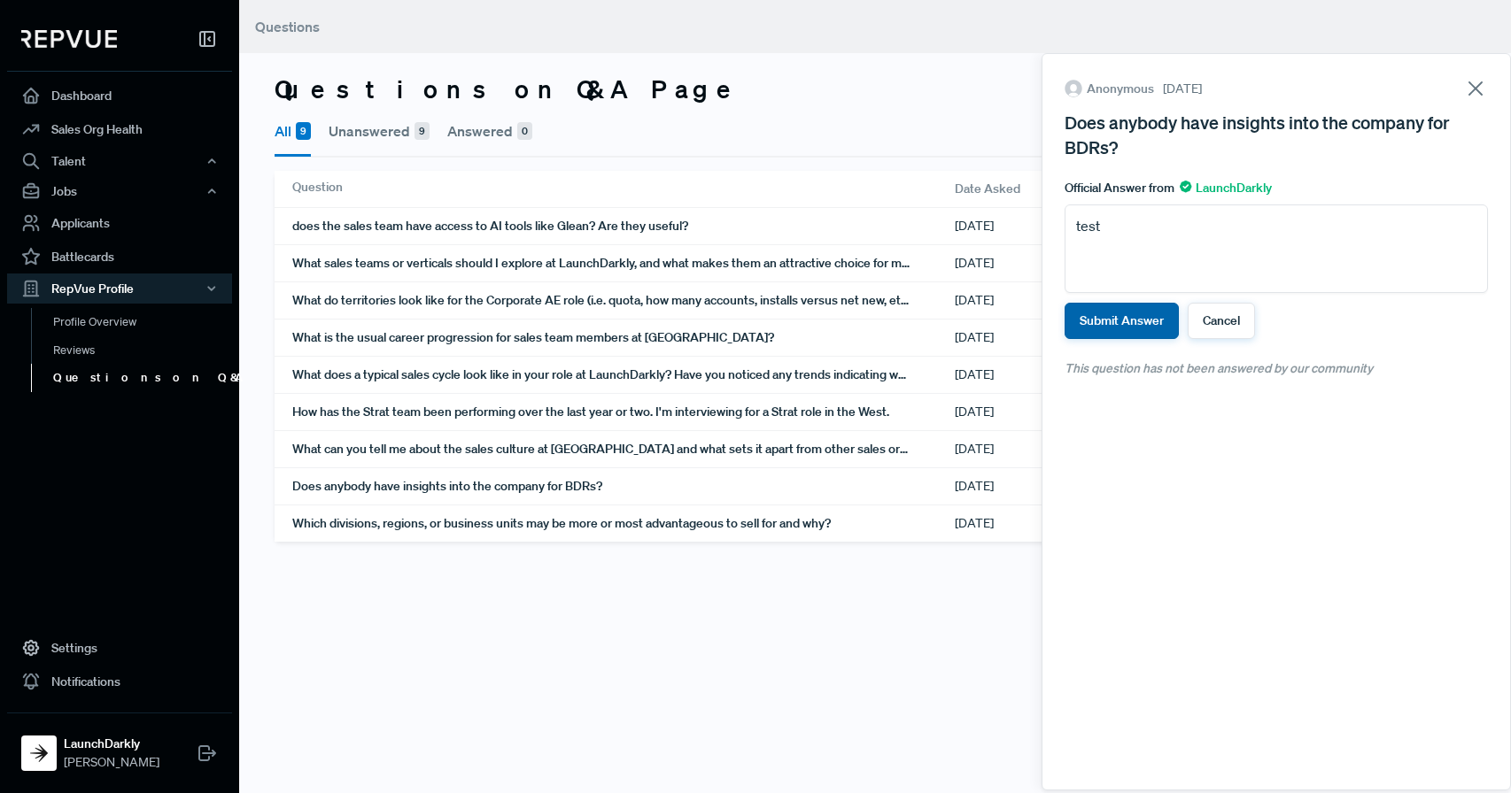  Describe the element at coordinates (143, 378) in the screenshot. I see `a: Questions on Q&A` at that location.